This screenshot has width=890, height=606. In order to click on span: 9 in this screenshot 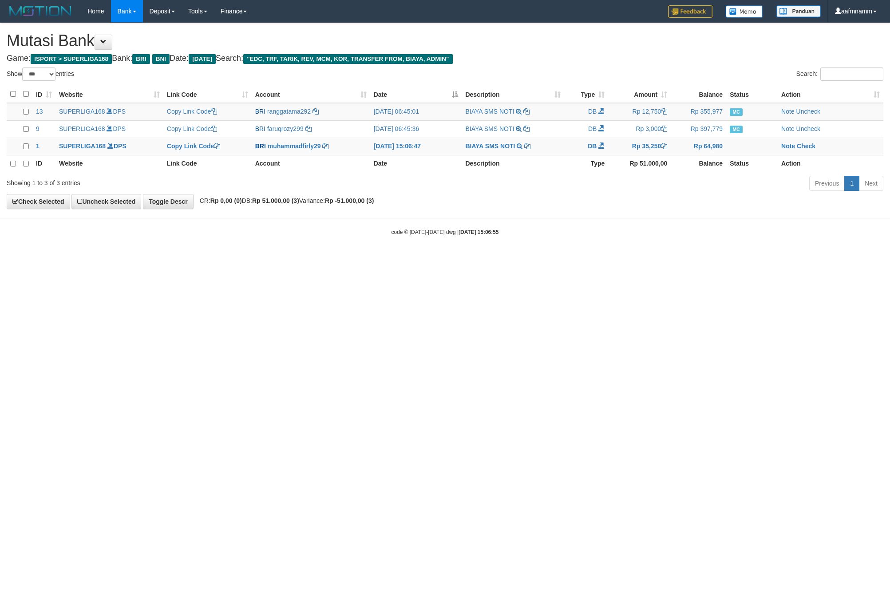, I will do `click(38, 129)`.